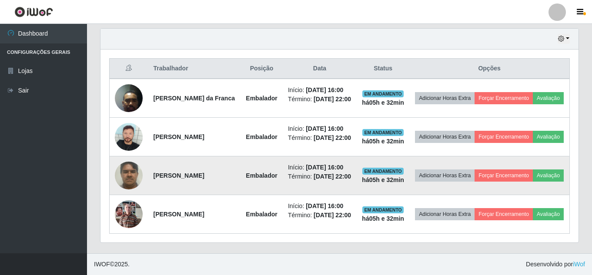  Describe the element at coordinates (555, 264) in the screenshot. I see `span: Desenvolvido por` at that location.